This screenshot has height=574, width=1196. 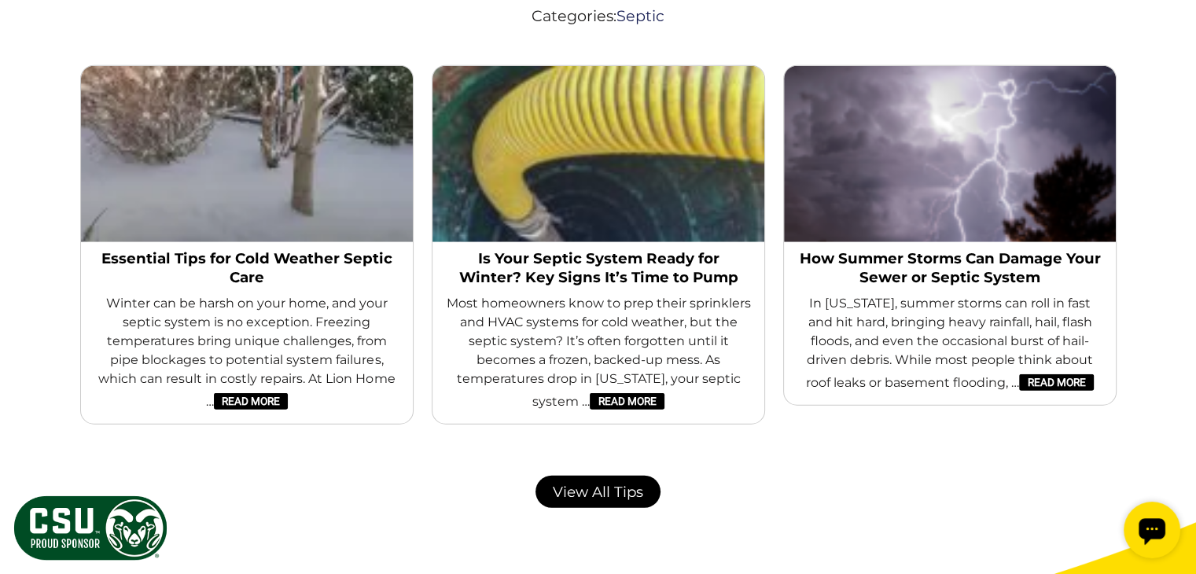 What do you see at coordinates (598, 492) in the screenshot?
I see `a: View All Tips` at bounding box center [598, 492].